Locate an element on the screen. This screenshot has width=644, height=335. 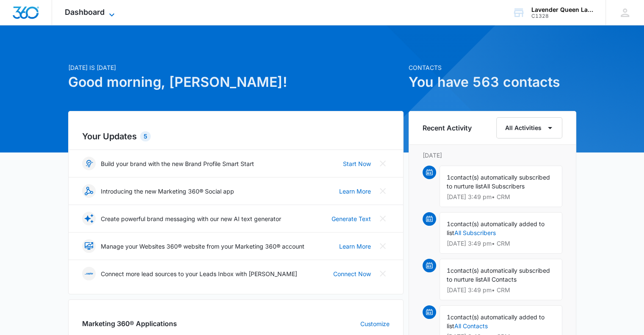
a: Start Now is located at coordinates (357, 164).